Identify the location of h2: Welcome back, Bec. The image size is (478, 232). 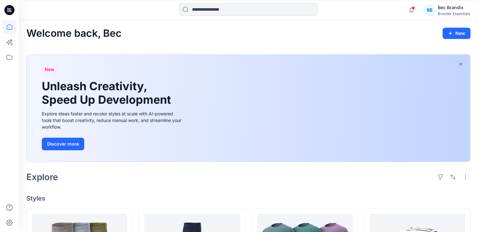
(74, 33).